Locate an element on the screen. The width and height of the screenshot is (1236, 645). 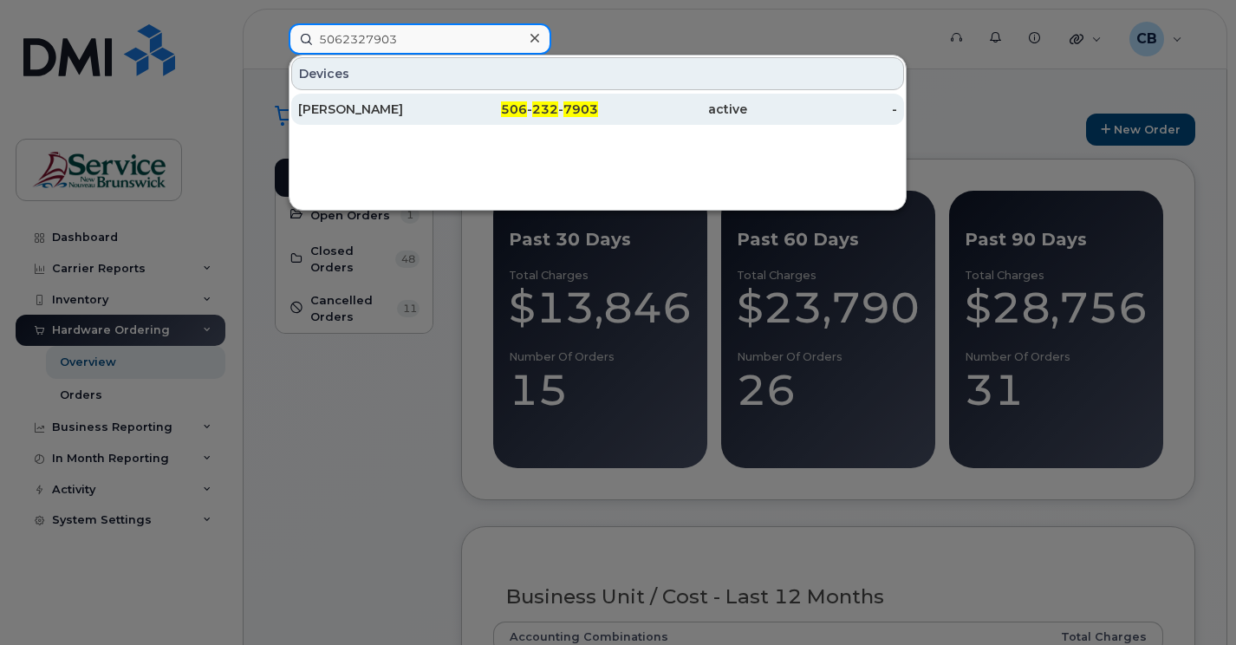
span: 232 is located at coordinates (545, 109).